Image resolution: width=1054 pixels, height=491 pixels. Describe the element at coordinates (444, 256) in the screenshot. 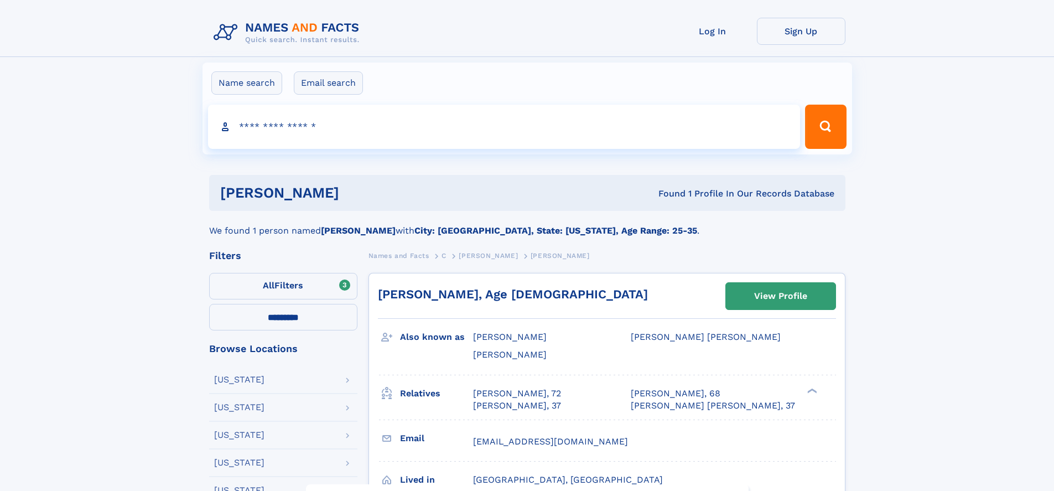

I see `span: C` at that location.